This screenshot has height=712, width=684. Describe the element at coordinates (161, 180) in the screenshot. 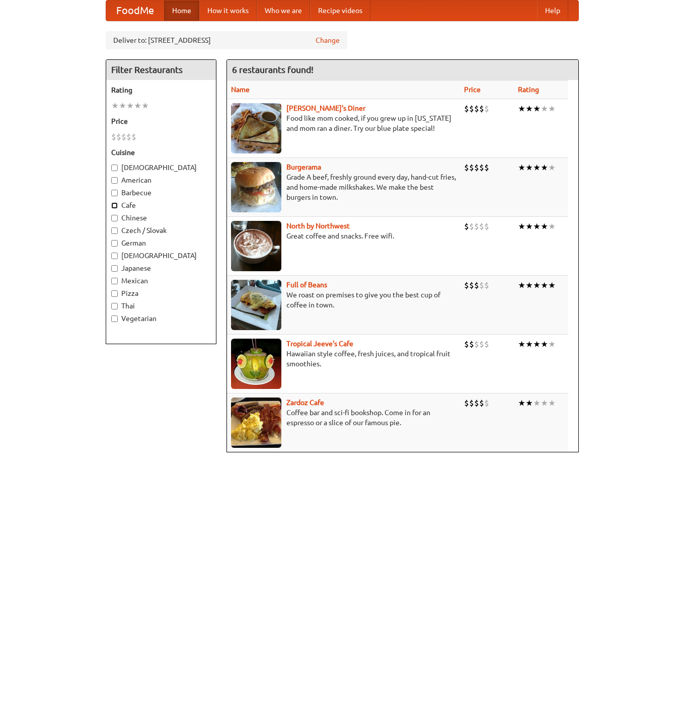

I see `label: American` at that location.